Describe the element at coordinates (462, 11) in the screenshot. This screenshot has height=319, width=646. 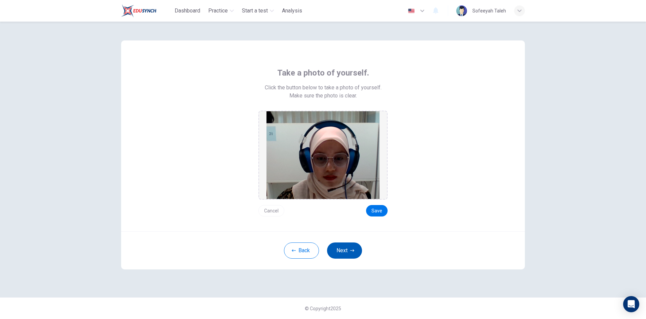
I see `img: Profile picture` at that location.